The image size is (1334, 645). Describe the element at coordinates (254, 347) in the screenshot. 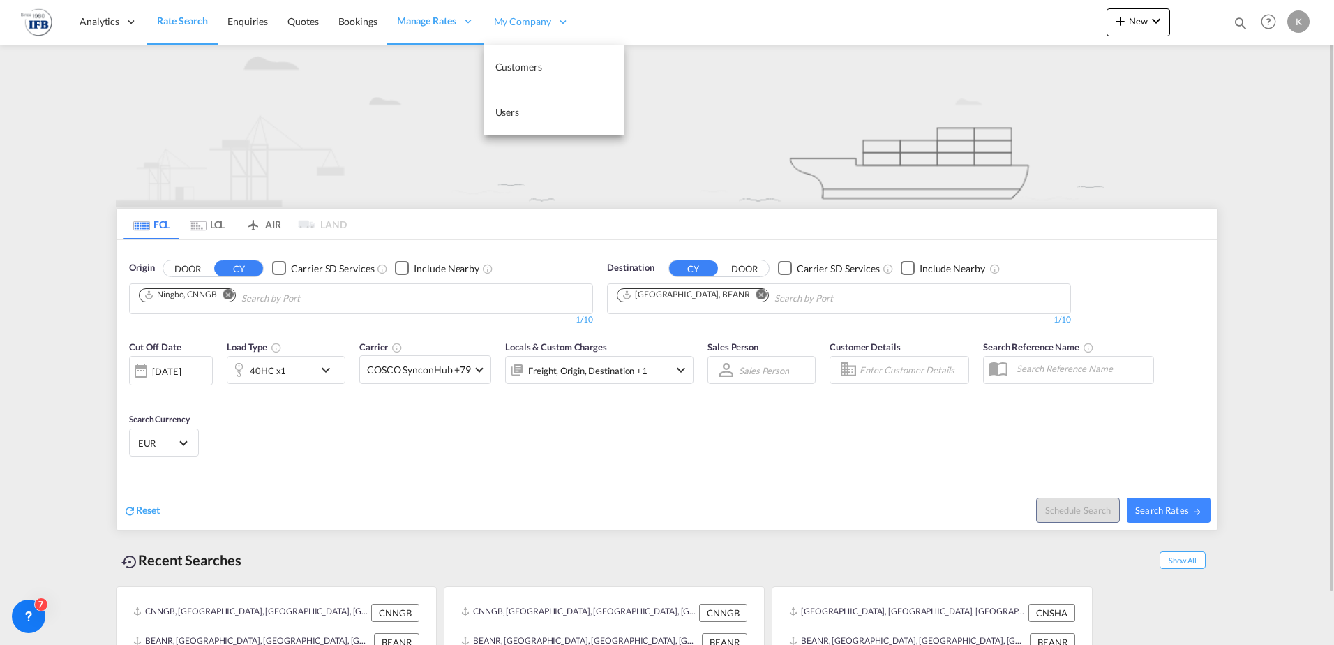

I see `span: Load Type` at that location.